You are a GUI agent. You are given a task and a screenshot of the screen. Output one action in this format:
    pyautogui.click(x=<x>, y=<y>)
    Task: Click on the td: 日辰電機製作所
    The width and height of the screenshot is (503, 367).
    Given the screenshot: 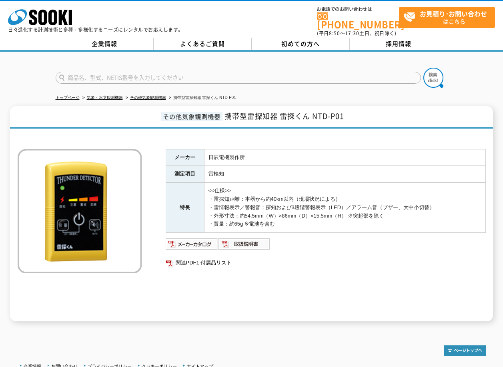 What is the action you would take?
    pyautogui.click(x=345, y=157)
    